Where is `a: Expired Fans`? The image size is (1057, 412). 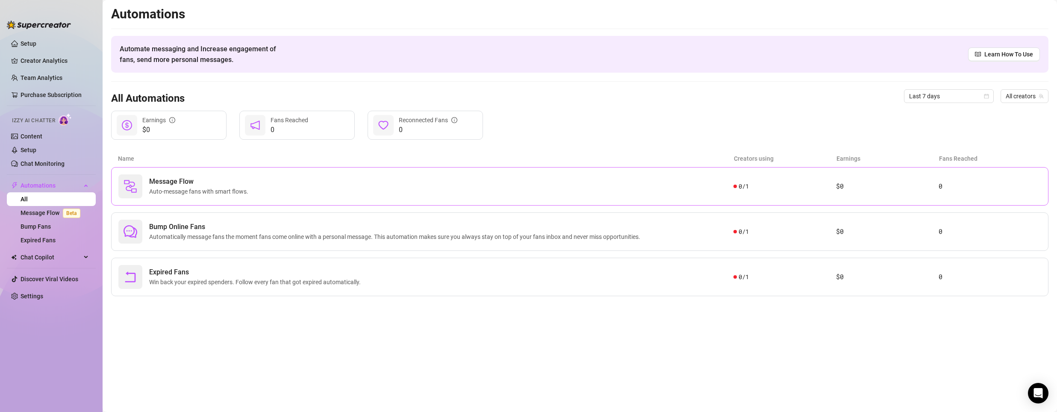 a: Expired Fans is located at coordinates (38, 240).